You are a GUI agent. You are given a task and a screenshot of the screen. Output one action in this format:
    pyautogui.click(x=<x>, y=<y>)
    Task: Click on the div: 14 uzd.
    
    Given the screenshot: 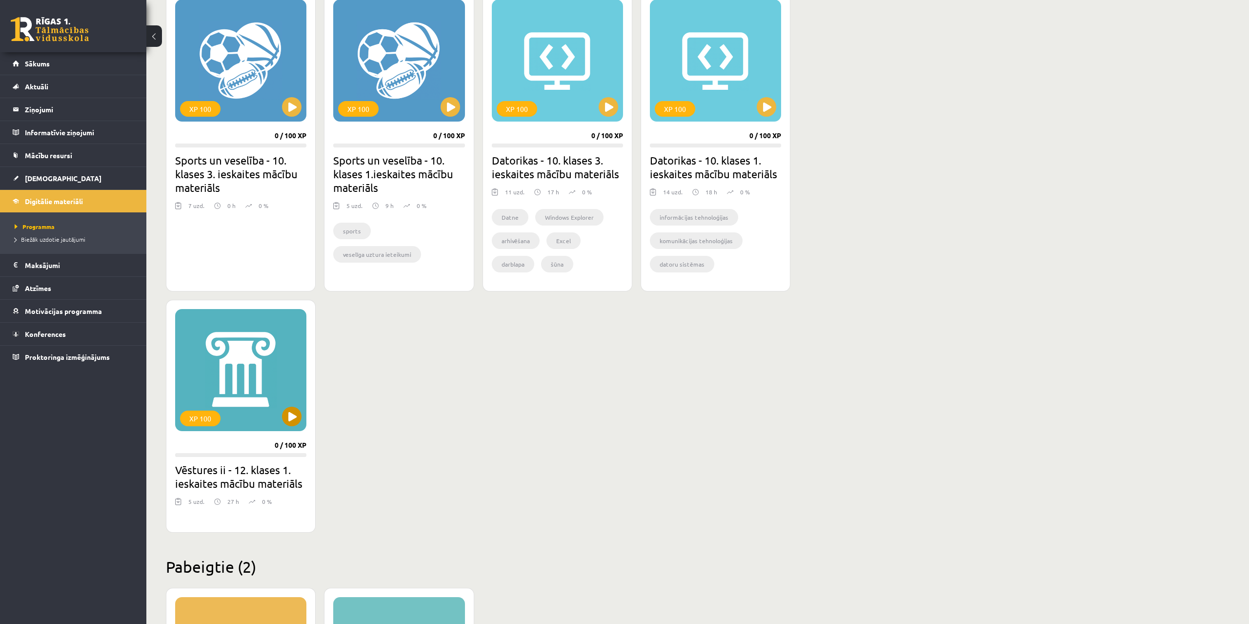 What is the action you would take?
    pyautogui.click(x=673, y=195)
    